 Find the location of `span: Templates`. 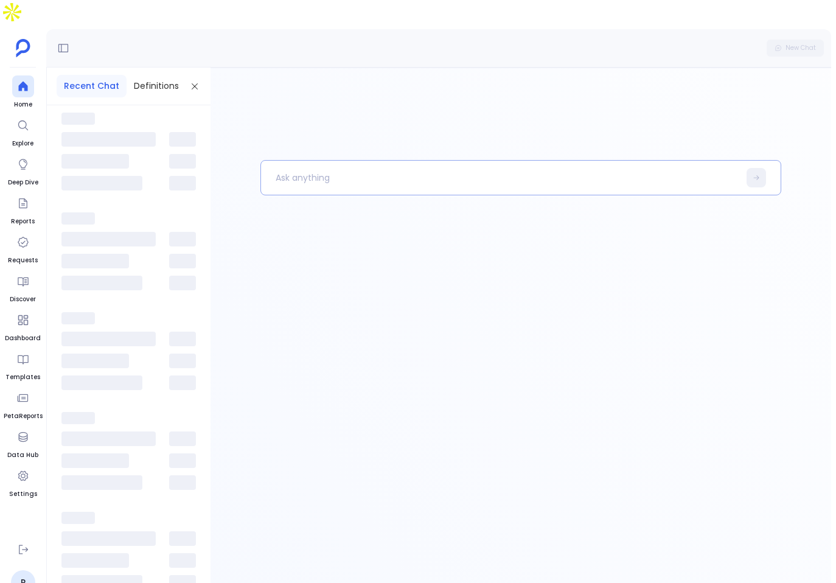

span: Templates is located at coordinates (23, 377).